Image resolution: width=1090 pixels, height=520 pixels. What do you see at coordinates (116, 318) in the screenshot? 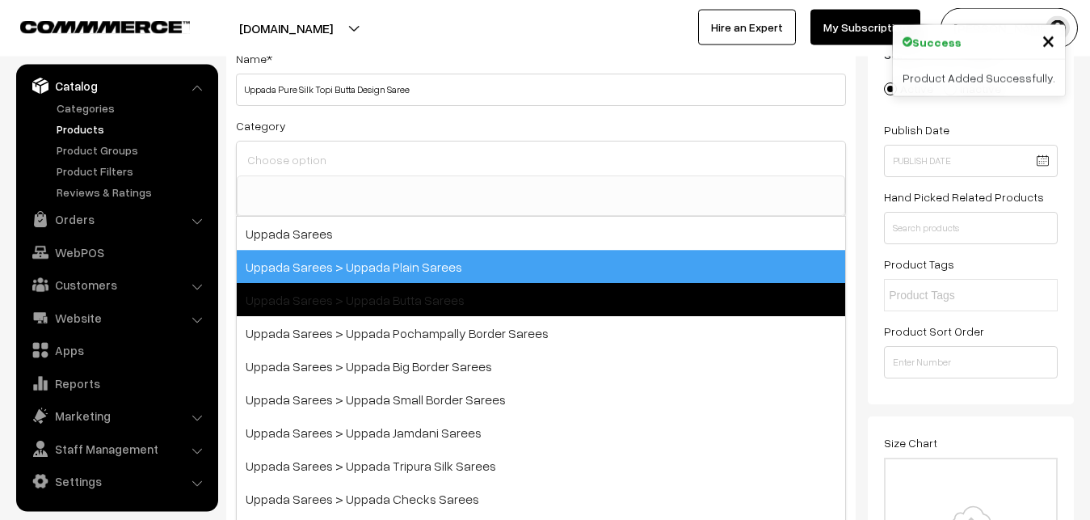
I see `a: Website` at bounding box center [116, 318].